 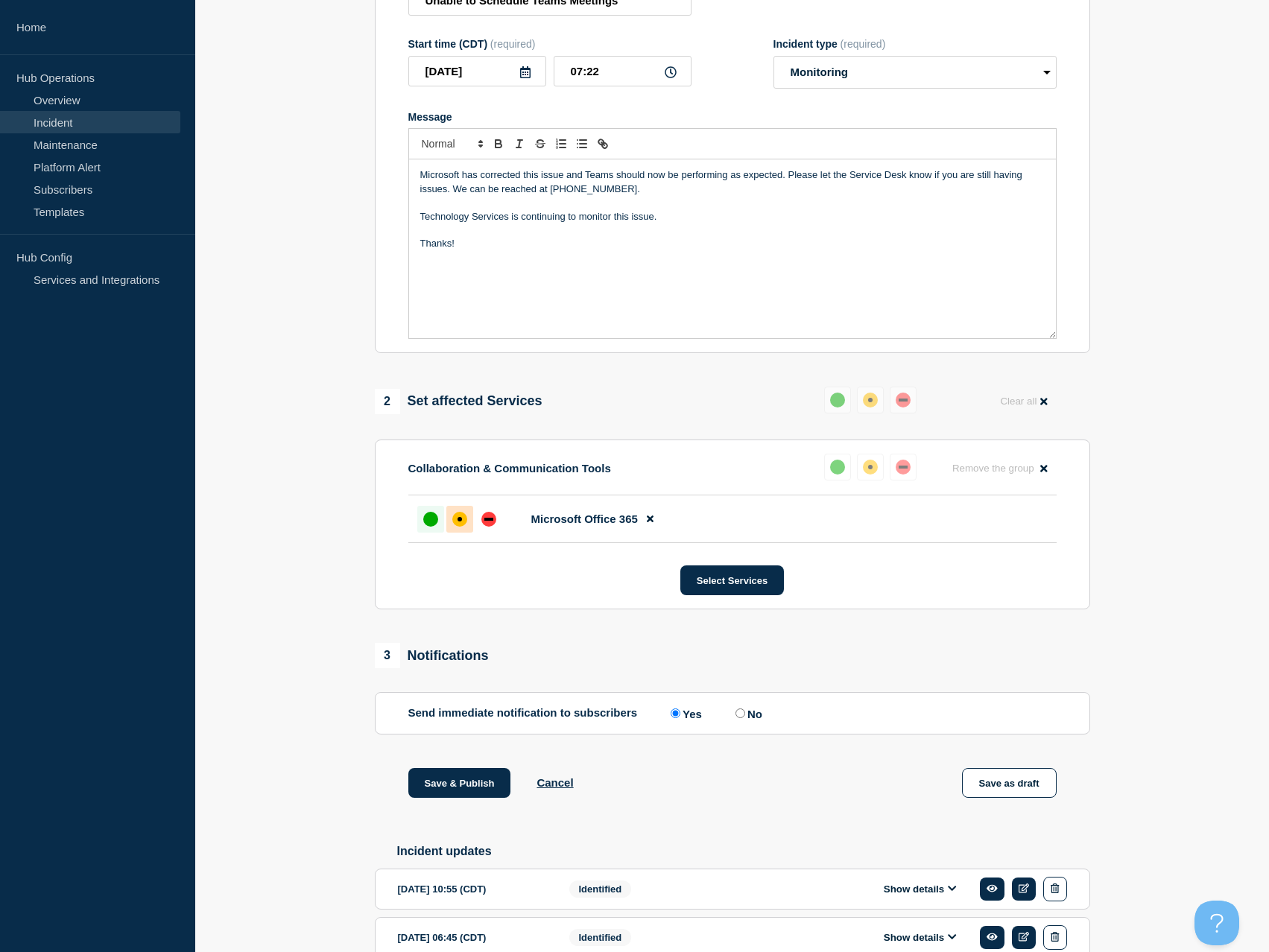 What do you see at coordinates (555, 782) in the screenshot?
I see `button: Cancel` at bounding box center [555, 782].